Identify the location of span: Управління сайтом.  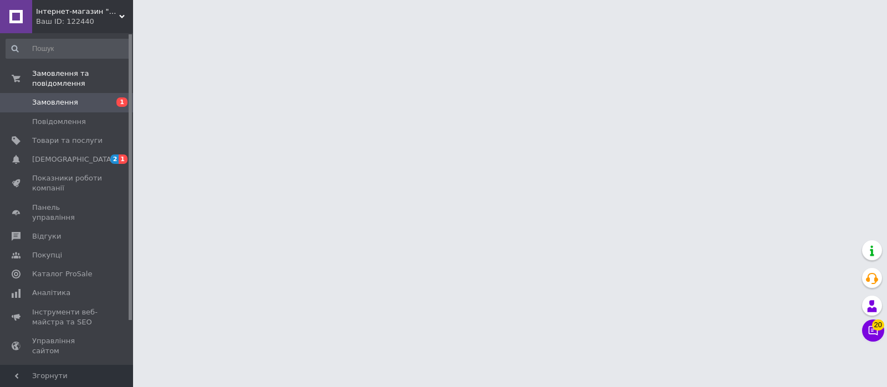
(67, 346).